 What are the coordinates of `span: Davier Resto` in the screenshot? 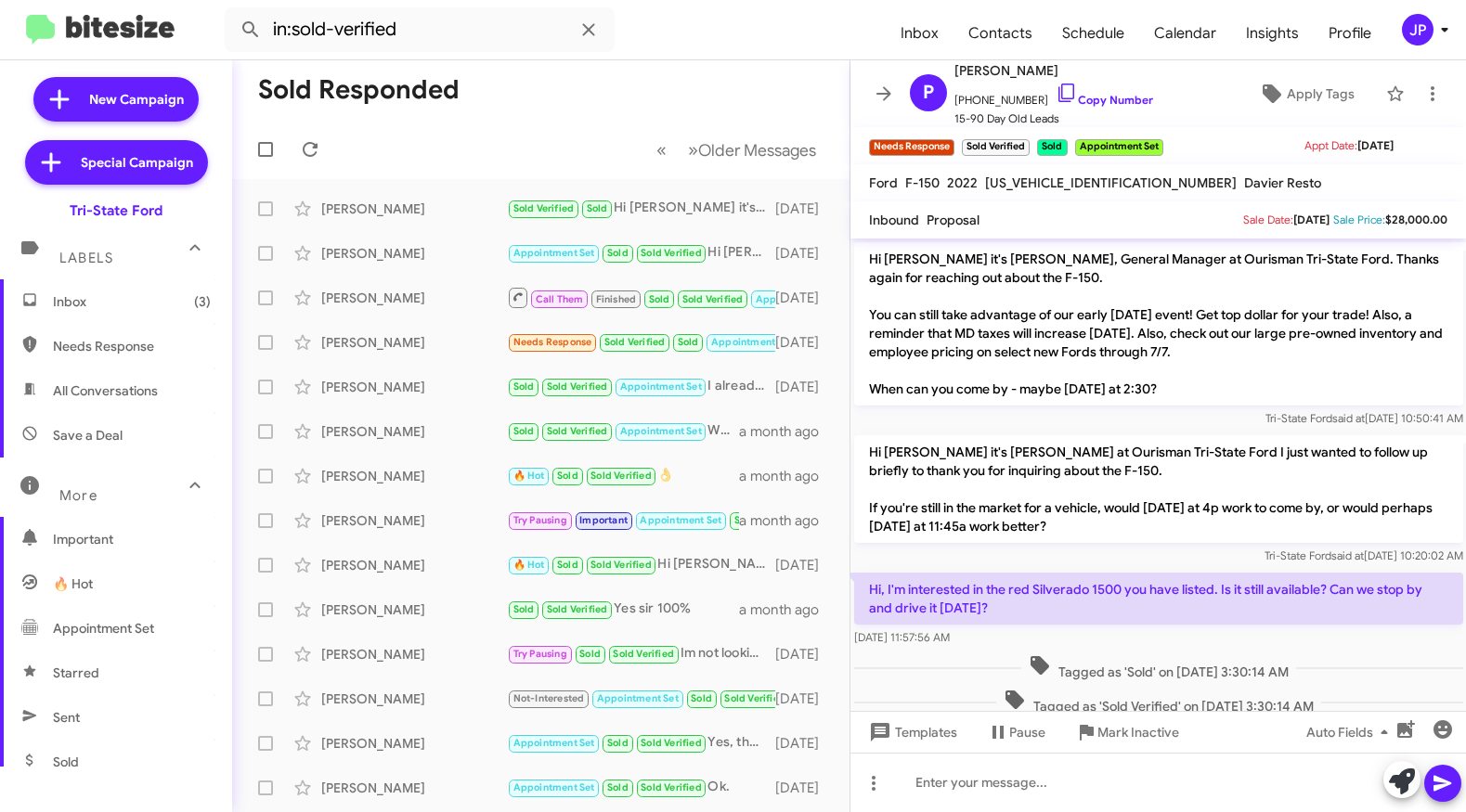 It's located at (1282, 183).